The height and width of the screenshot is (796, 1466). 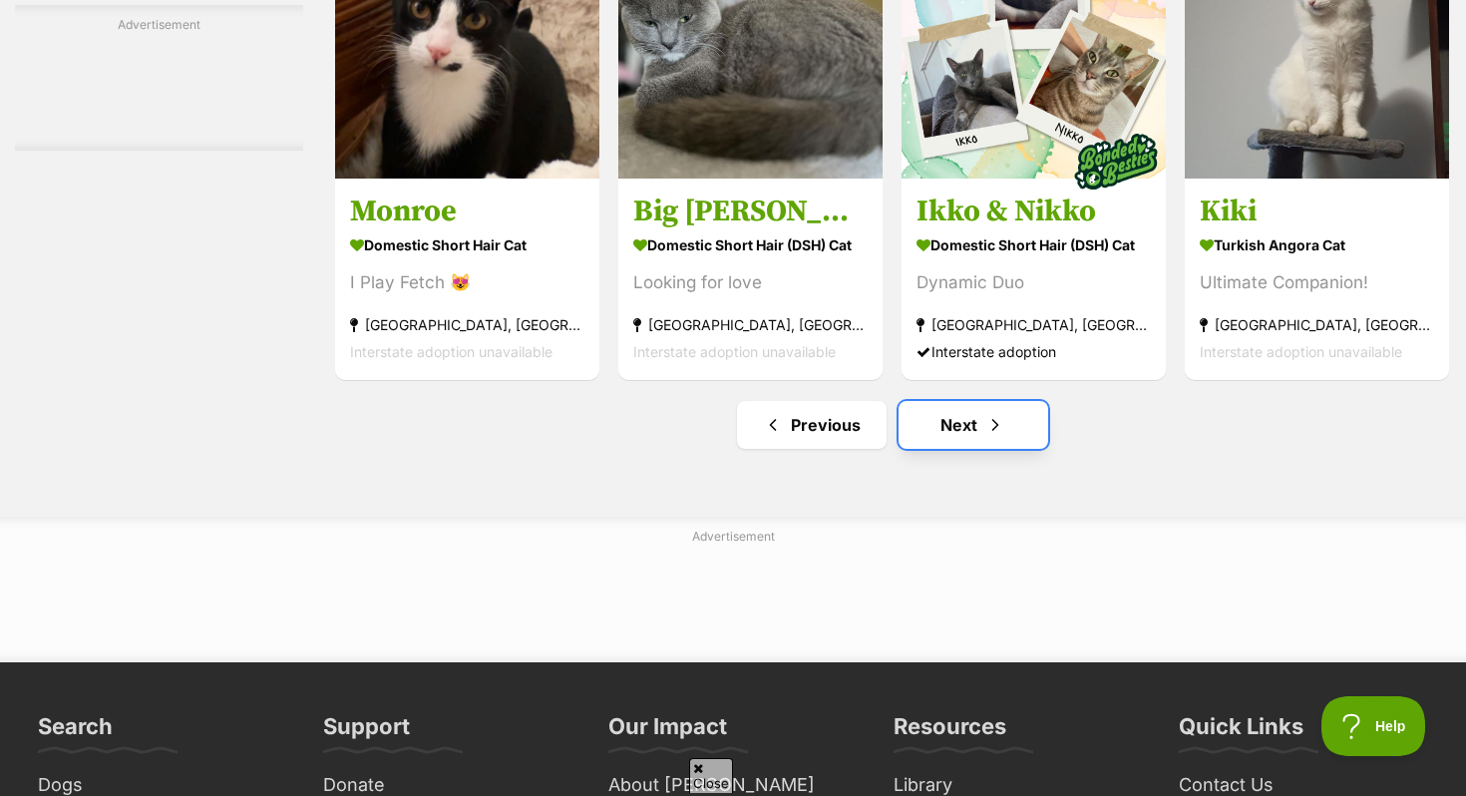 I want to click on h3: Support, so click(x=366, y=732).